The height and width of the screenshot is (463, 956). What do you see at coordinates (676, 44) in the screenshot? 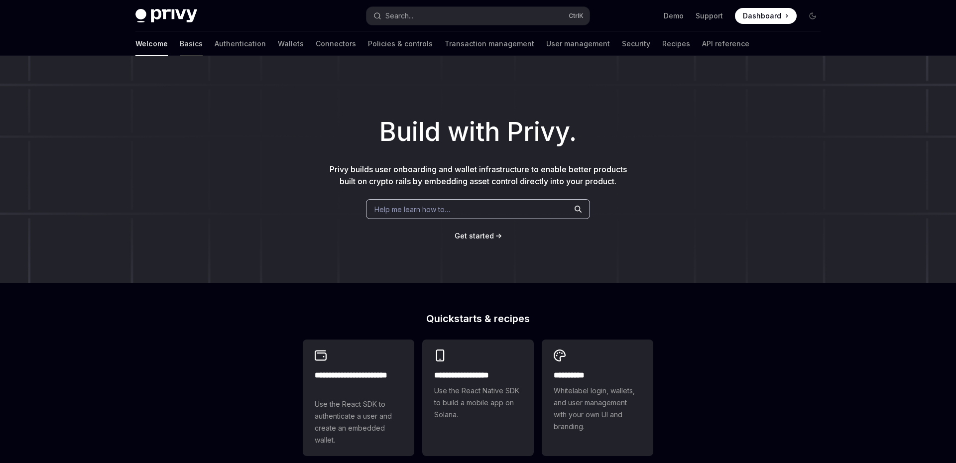
I see `a: Recipes` at bounding box center [676, 44].